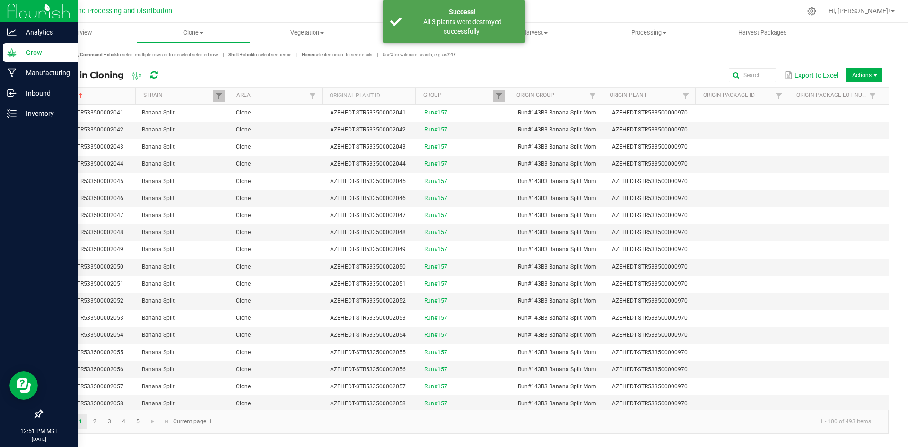 This screenshot has width=908, height=447. I want to click on span: Go to the next page, so click(153, 421).